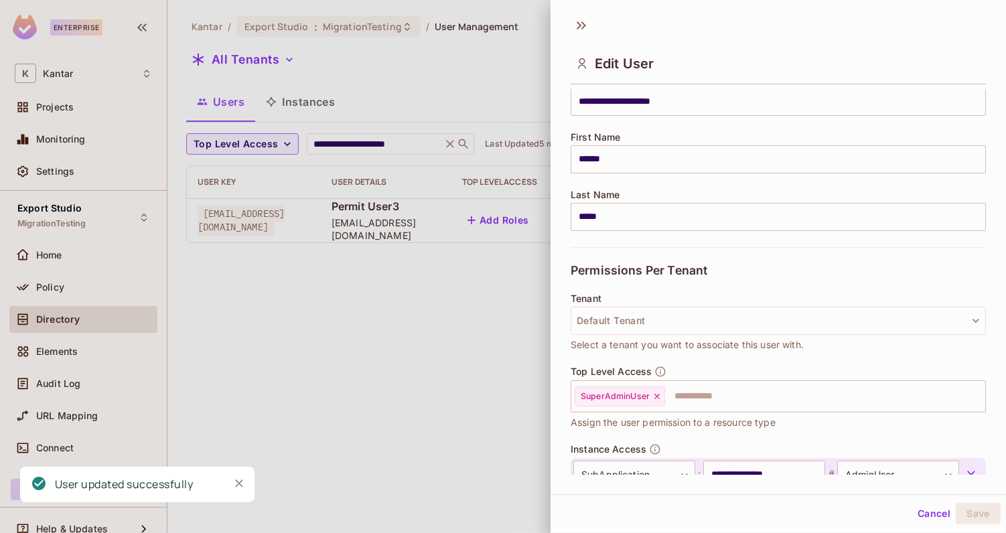  Describe the element at coordinates (778, 321) in the screenshot. I see `button: Default Tenant` at that location.